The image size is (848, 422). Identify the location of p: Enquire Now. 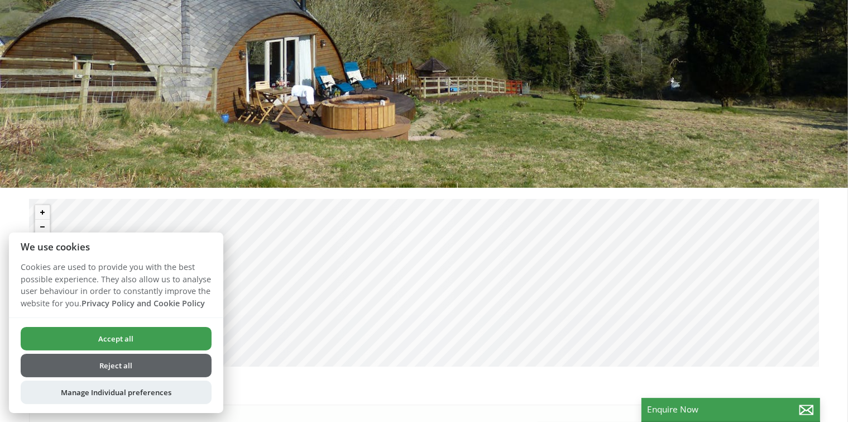
(731, 409).